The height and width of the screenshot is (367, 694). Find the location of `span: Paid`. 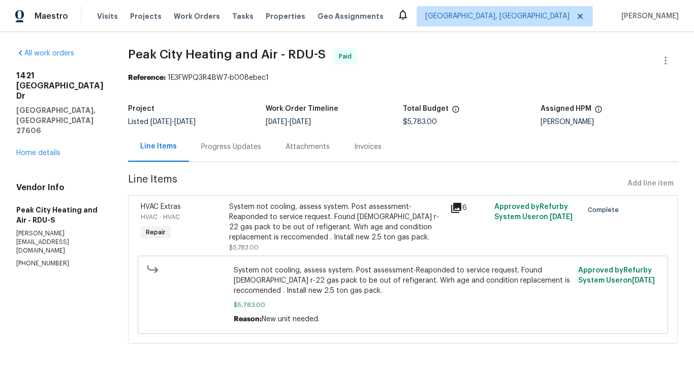

span: Paid is located at coordinates (347, 56).